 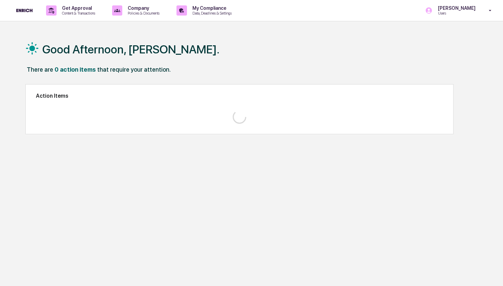 What do you see at coordinates (40, 69) in the screenshot?
I see `div: There are` at bounding box center [40, 69].